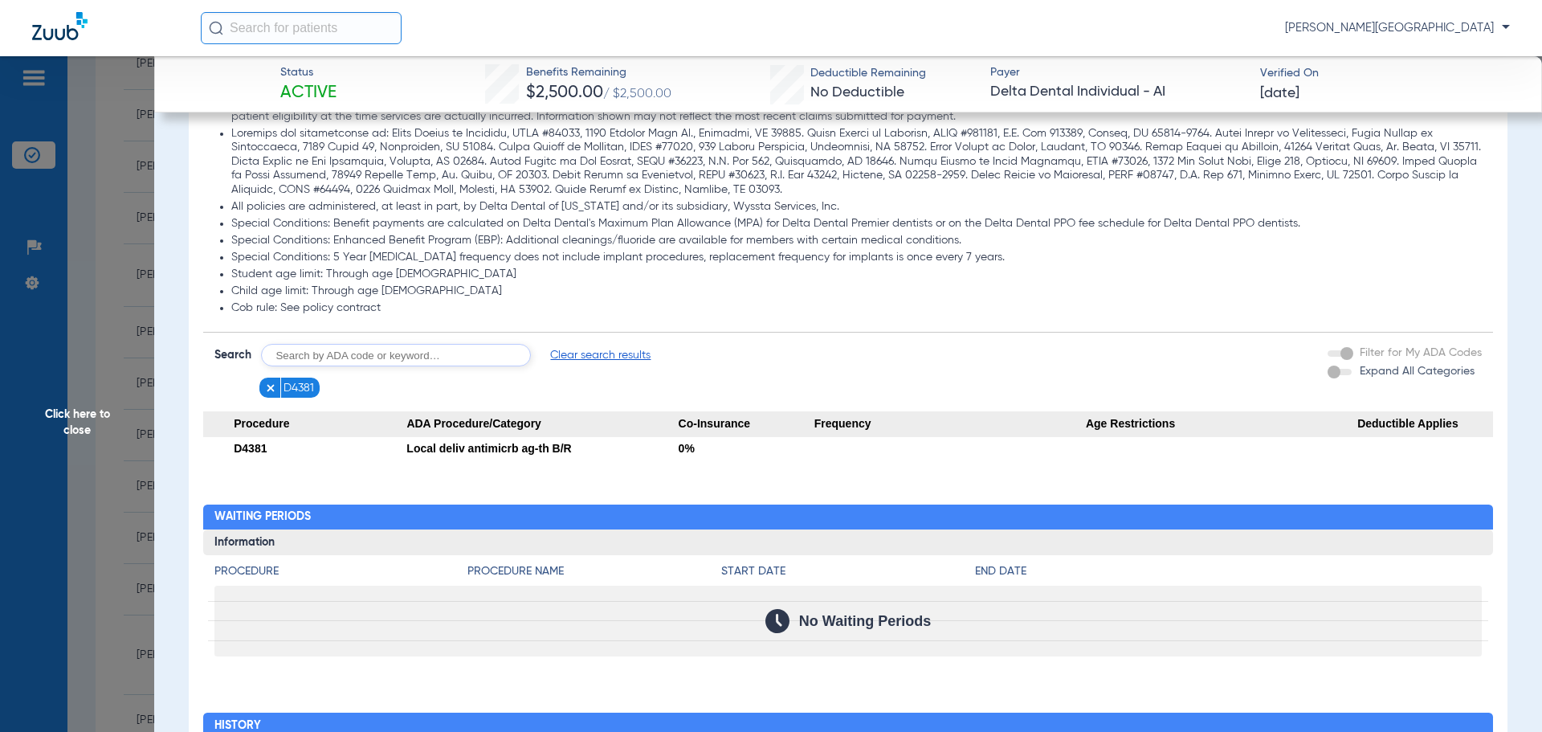 This screenshot has height=732, width=1542. I want to click on span: Age Restrictions, so click(1222, 424).